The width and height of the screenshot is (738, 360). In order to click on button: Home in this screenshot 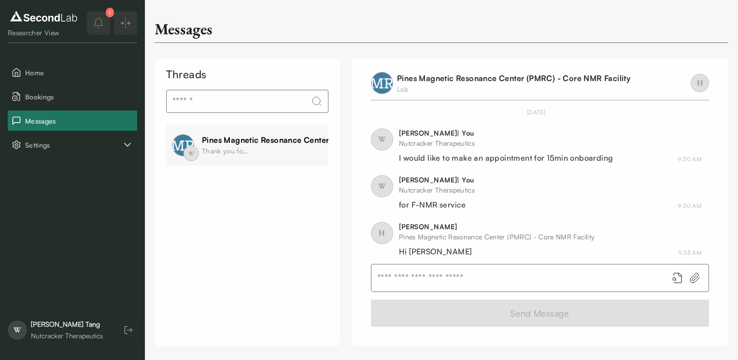, I will do `click(72, 72)`.